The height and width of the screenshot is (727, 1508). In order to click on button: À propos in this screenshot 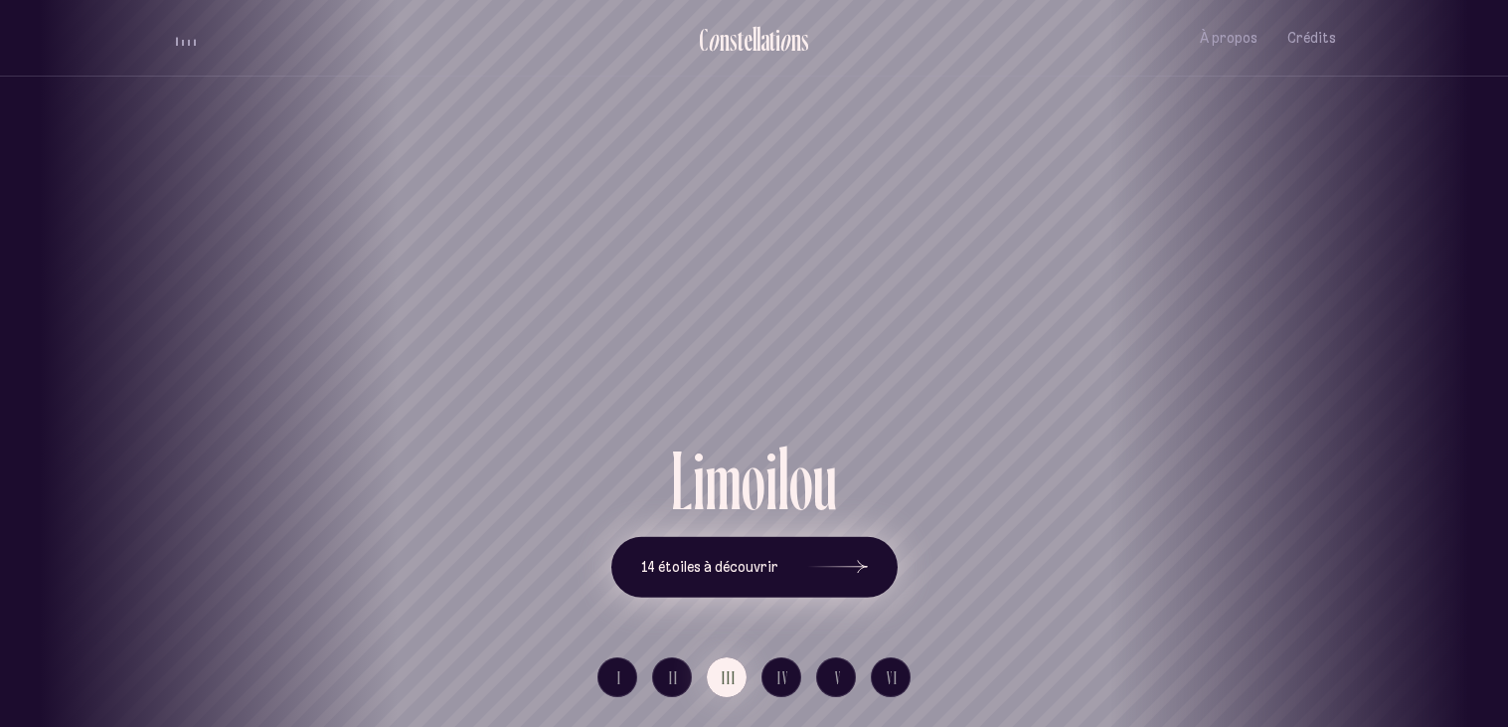, I will do `click(1229, 38)`.